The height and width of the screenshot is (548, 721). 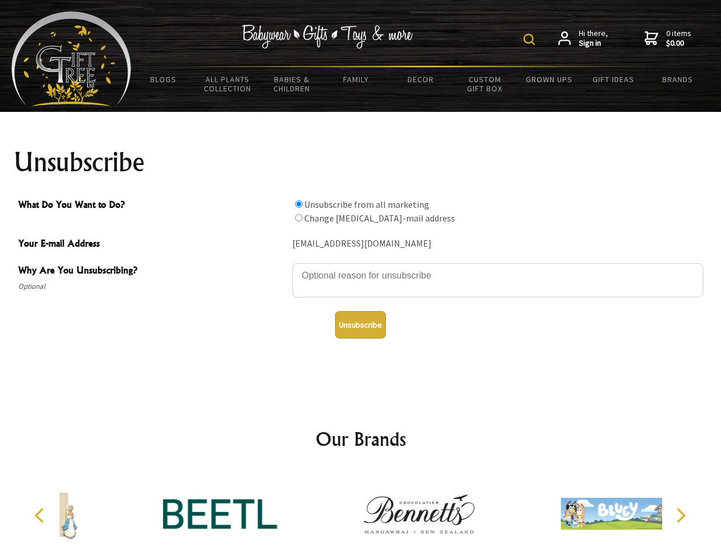 What do you see at coordinates (668, 38) in the screenshot?
I see `a: 0 items$0.00` at bounding box center [668, 38].